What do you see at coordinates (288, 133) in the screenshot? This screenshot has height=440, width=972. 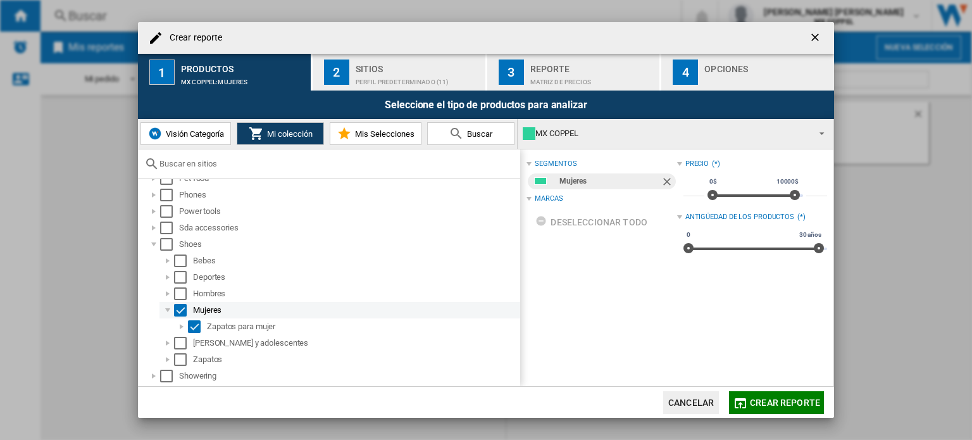 I see `span: Mi colección` at bounding box center [288, 133].